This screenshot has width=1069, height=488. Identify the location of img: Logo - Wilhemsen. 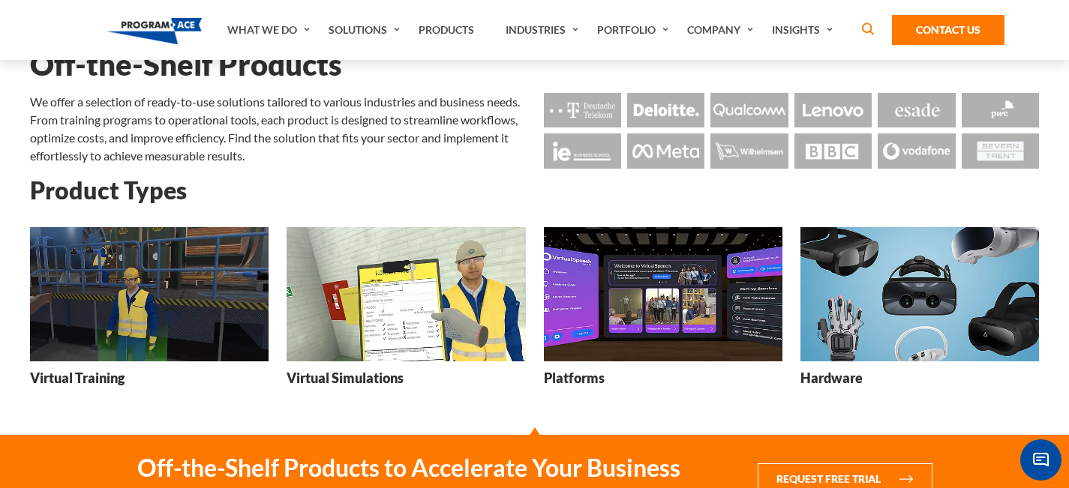
(749, 151).